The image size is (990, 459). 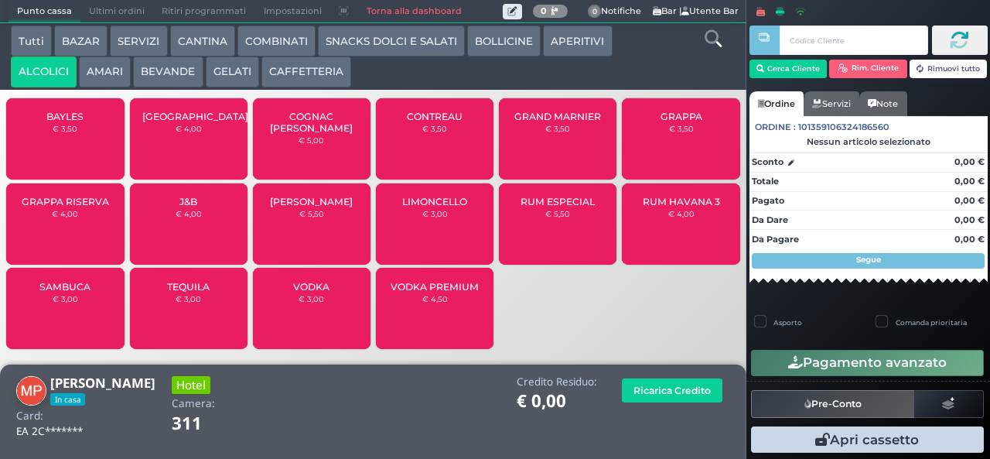 What do you see at coordinates (844, 127) in the screenshot?
I see `span: 101359106324186560` at bounding box center [844, 127].